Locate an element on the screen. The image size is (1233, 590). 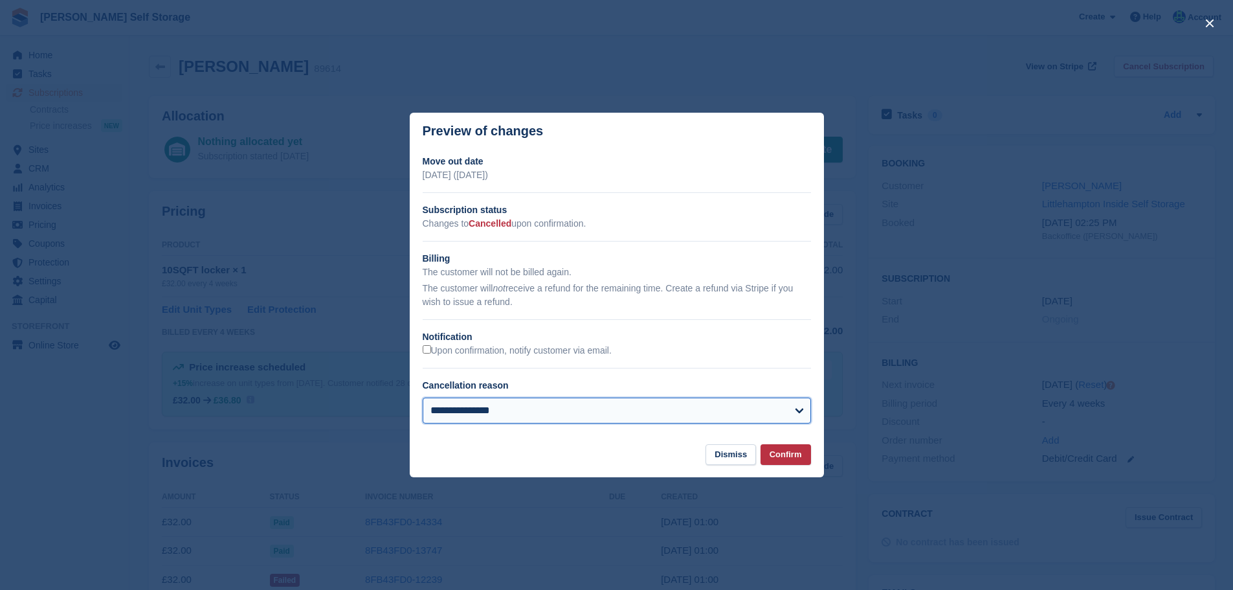
input: Upon confirmation, notify customer via email. is located at coordinates (427, 349).